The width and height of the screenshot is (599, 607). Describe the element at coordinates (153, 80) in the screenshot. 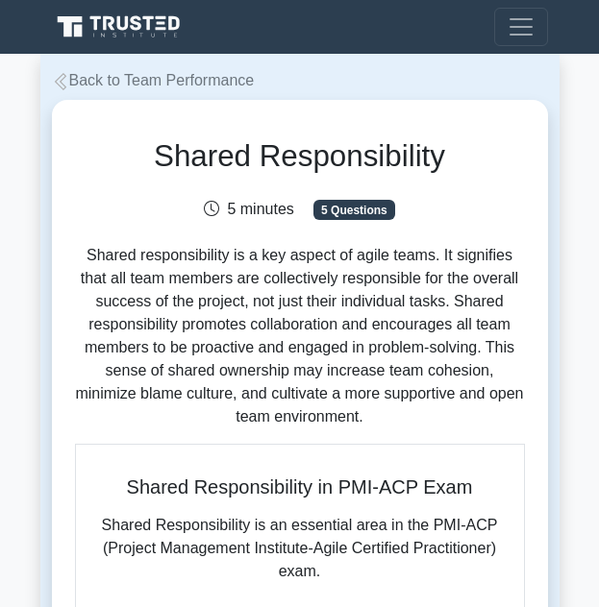

I see `a: Back to Team Performance` at that location.